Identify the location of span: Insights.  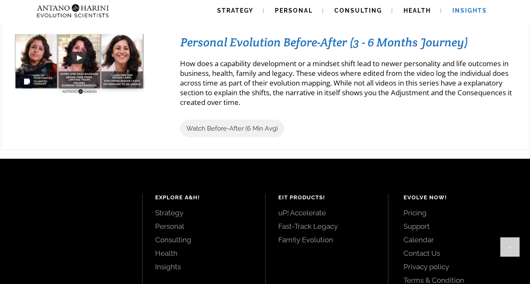
(470, 11).